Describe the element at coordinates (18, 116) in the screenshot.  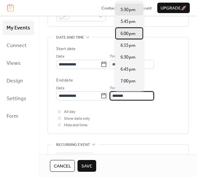
I see `a: Form` at that location.